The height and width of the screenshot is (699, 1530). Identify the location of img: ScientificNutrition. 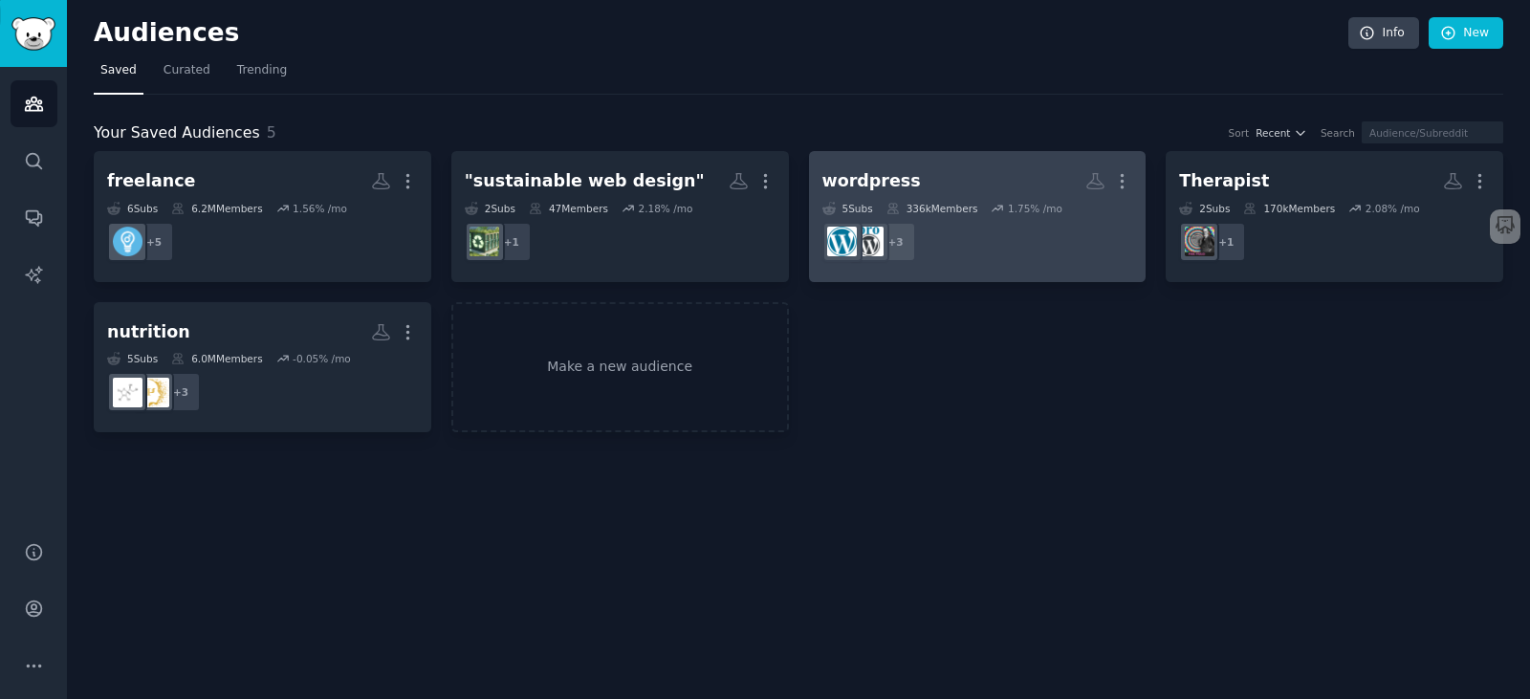
(127, 392).